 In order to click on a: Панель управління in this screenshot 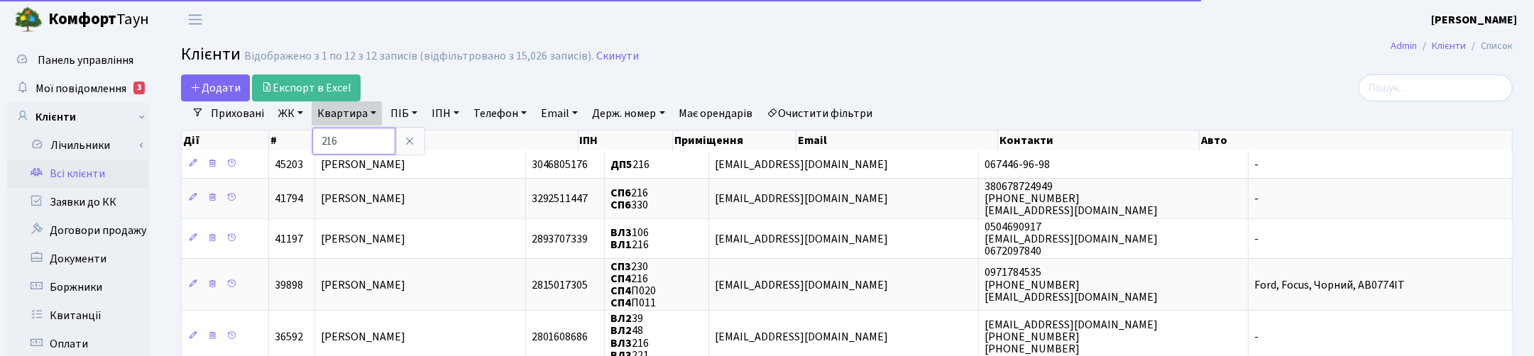, I will do `click(78, 60)`.